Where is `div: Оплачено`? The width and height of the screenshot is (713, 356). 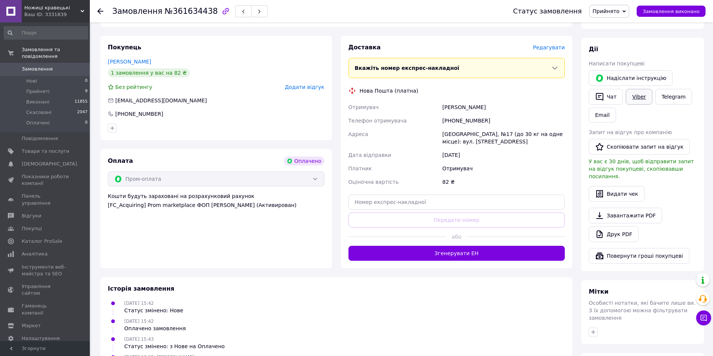 div: Оплачено is located at coordinates (304, 161).